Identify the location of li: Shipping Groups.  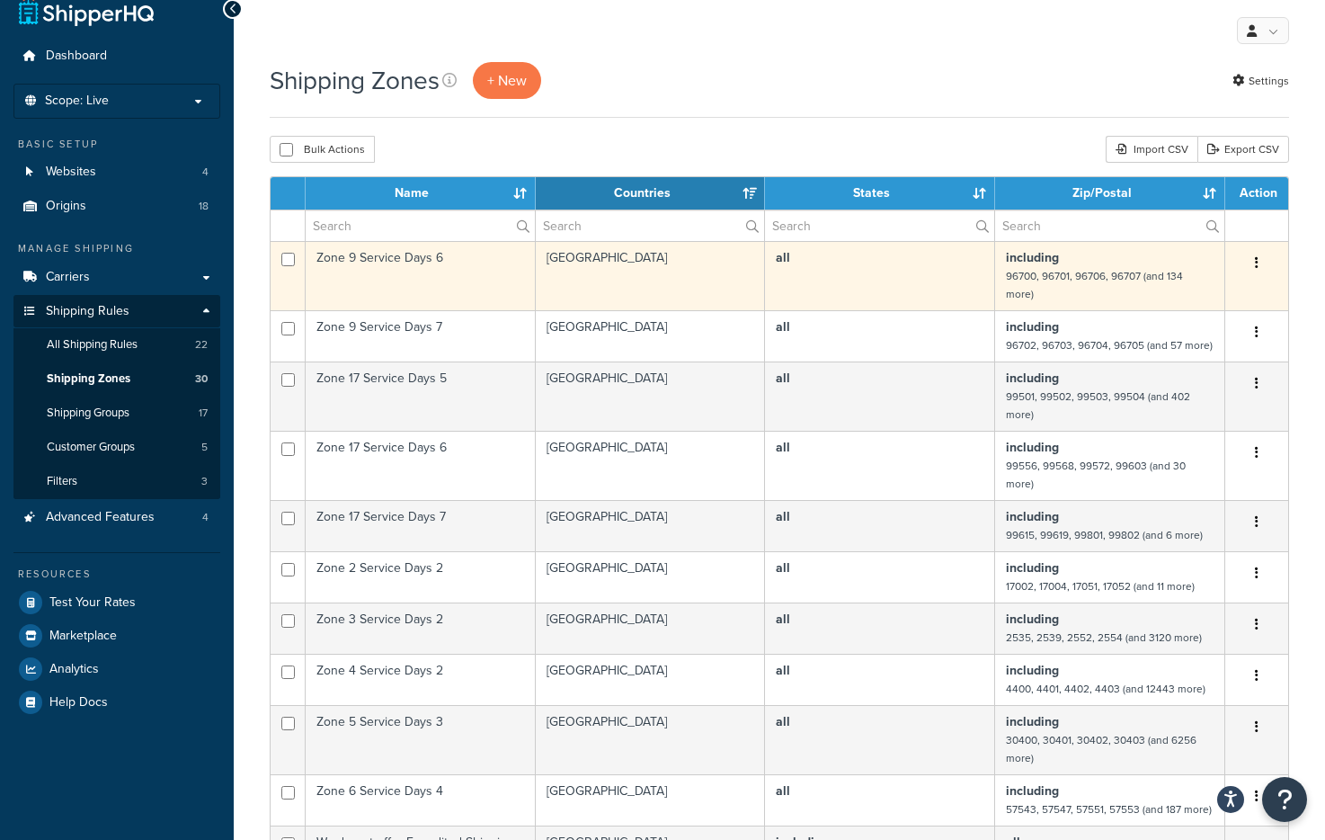
(117, 413).